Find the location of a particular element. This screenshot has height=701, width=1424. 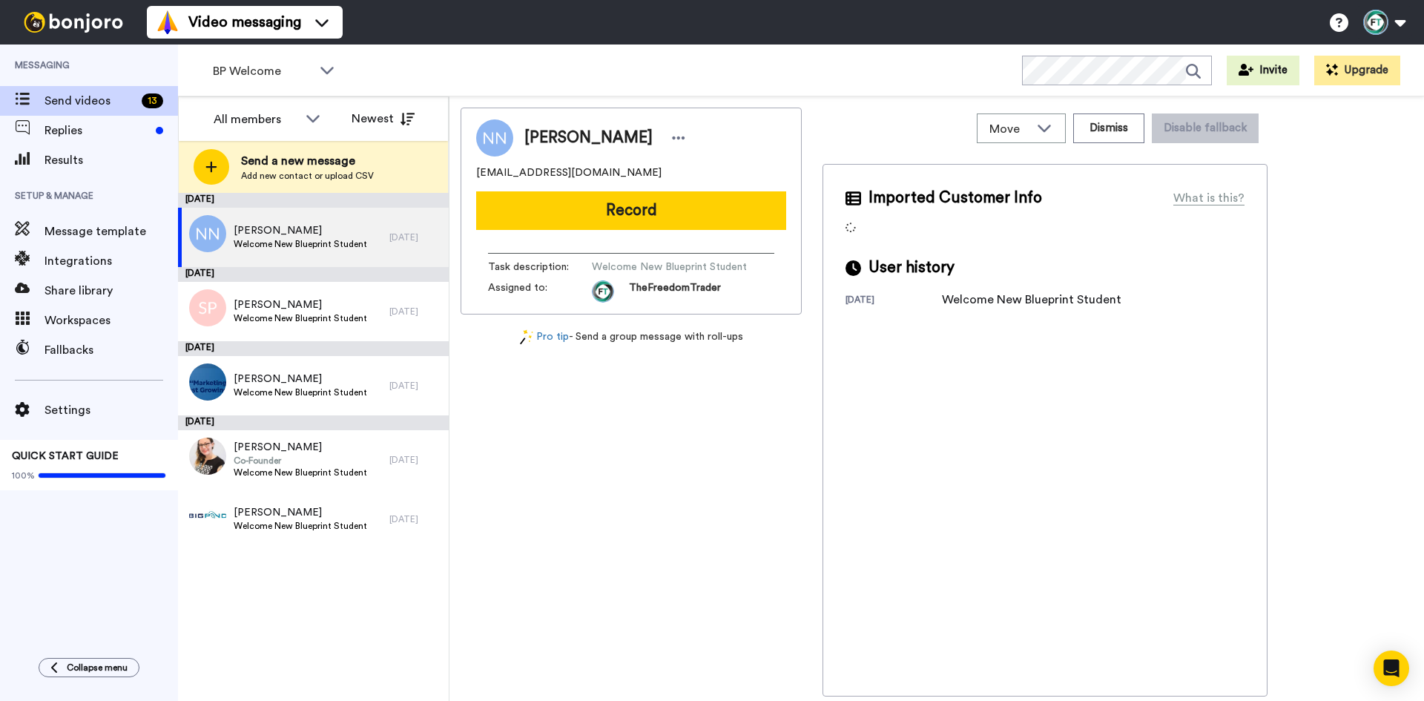

button: Record is located at coordinates (631, 211).